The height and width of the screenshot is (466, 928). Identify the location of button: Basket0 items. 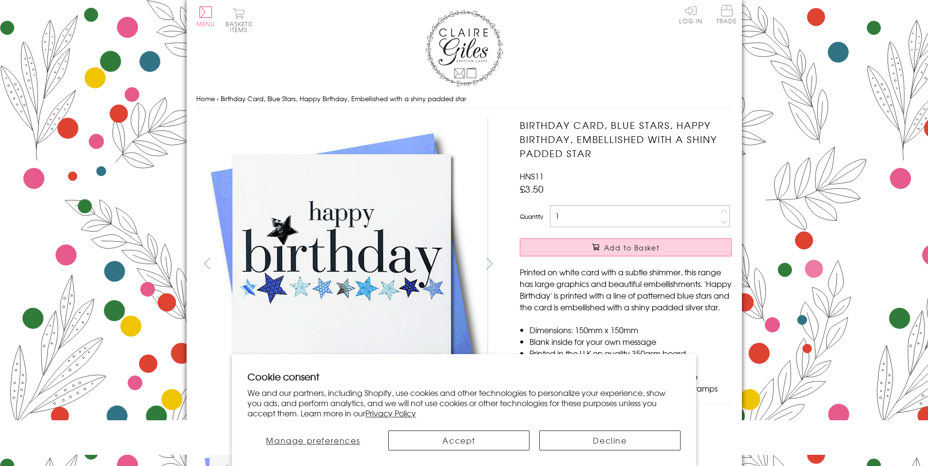
(239, 20).